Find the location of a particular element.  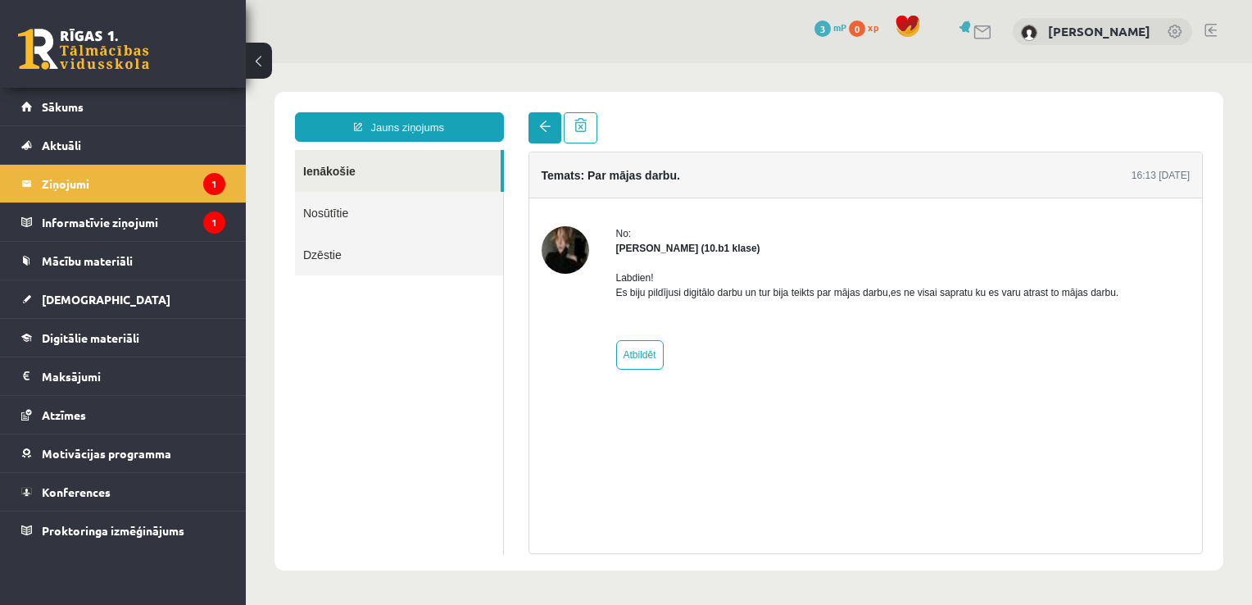

a: Digitālie materiāli is located at coordinates (123, 338).